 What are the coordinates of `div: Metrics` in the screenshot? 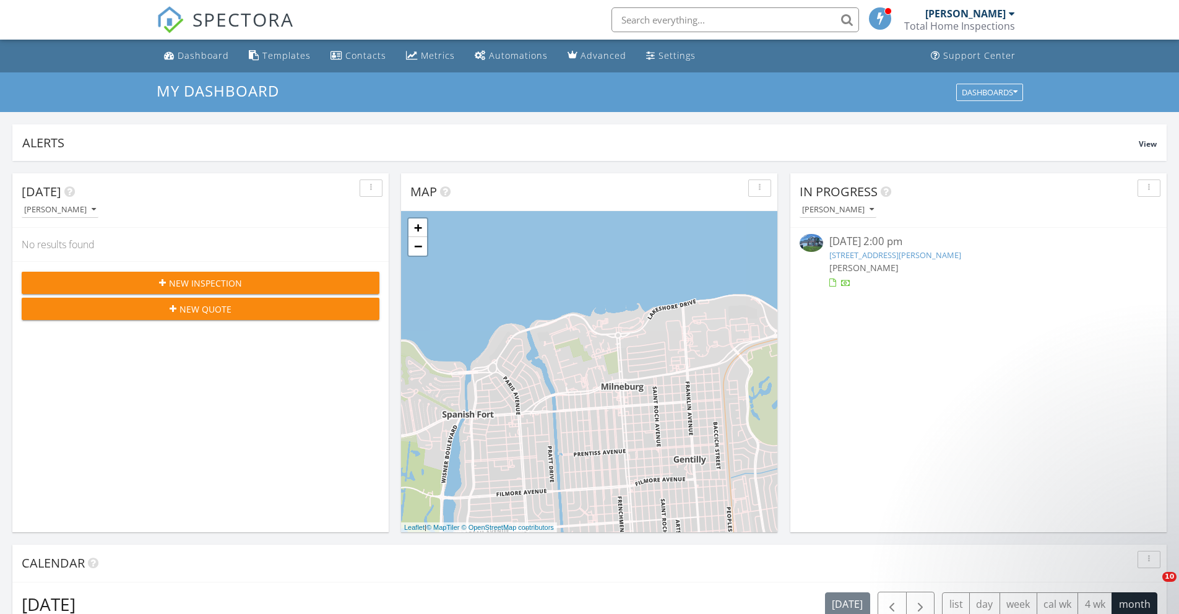 It's located at (437, 55).